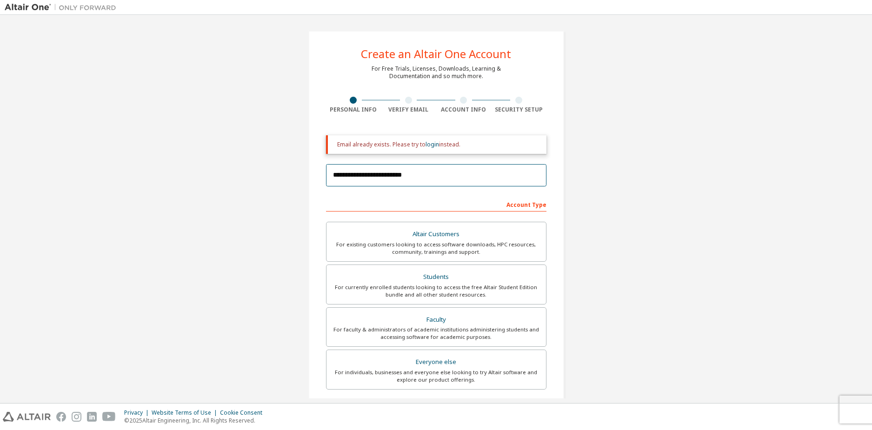  What do you see at coordinates (408, 110) in the screenshot?
I see `div: Verify Email` at bounding box center [408, 110].